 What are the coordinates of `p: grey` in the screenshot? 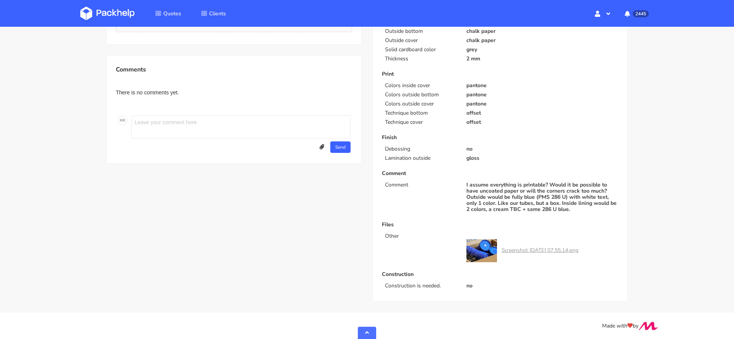 It's located at (542, 50).